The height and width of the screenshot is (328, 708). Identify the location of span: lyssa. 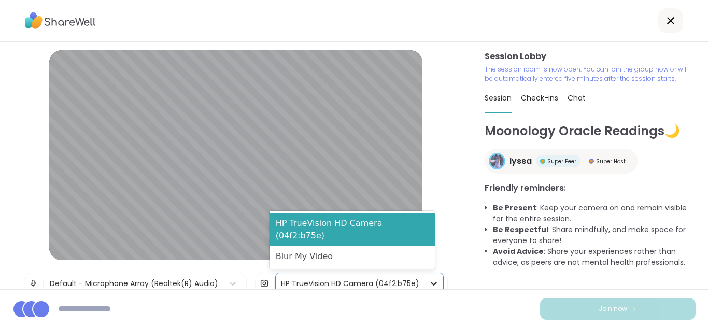
(520, 161).